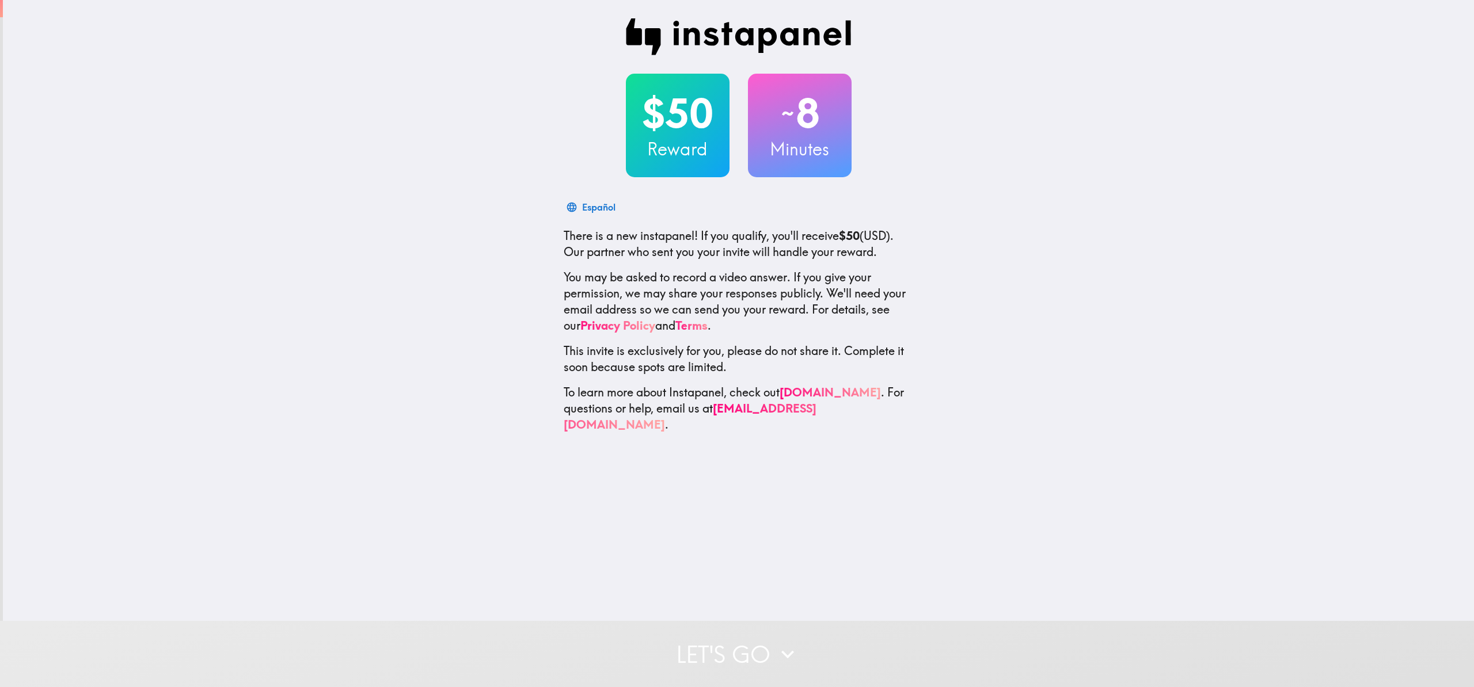 The width and height of the screenshot is (1474, 687). Describe the element at coordinates (739, 37) in the screenshot. I see `img: Instapanel` at that location.